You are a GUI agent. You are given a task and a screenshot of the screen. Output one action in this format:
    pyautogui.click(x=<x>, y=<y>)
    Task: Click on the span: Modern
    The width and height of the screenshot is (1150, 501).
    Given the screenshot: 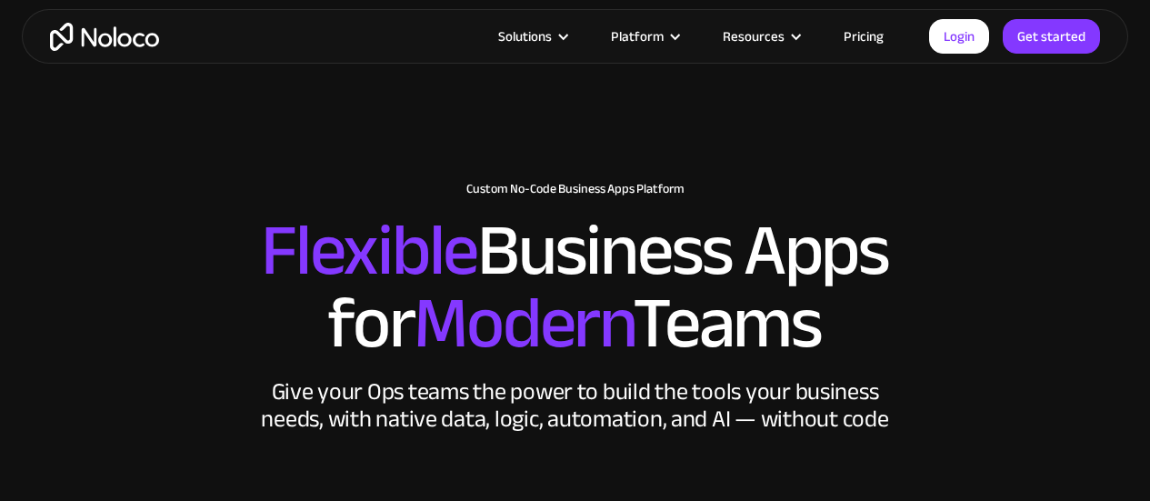 What is the action you would take?
    pyautogui.click(x=523, y=323)
    